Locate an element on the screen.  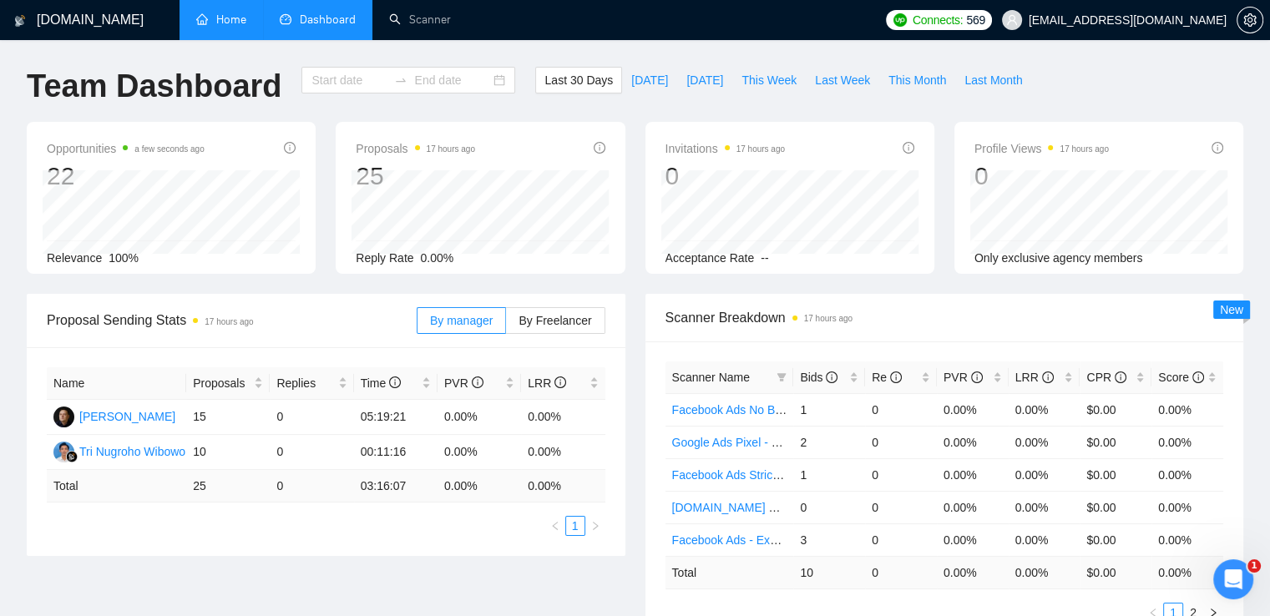
a: Facebook Ads - Exact Phrasing is located at coordinates (753, 540).